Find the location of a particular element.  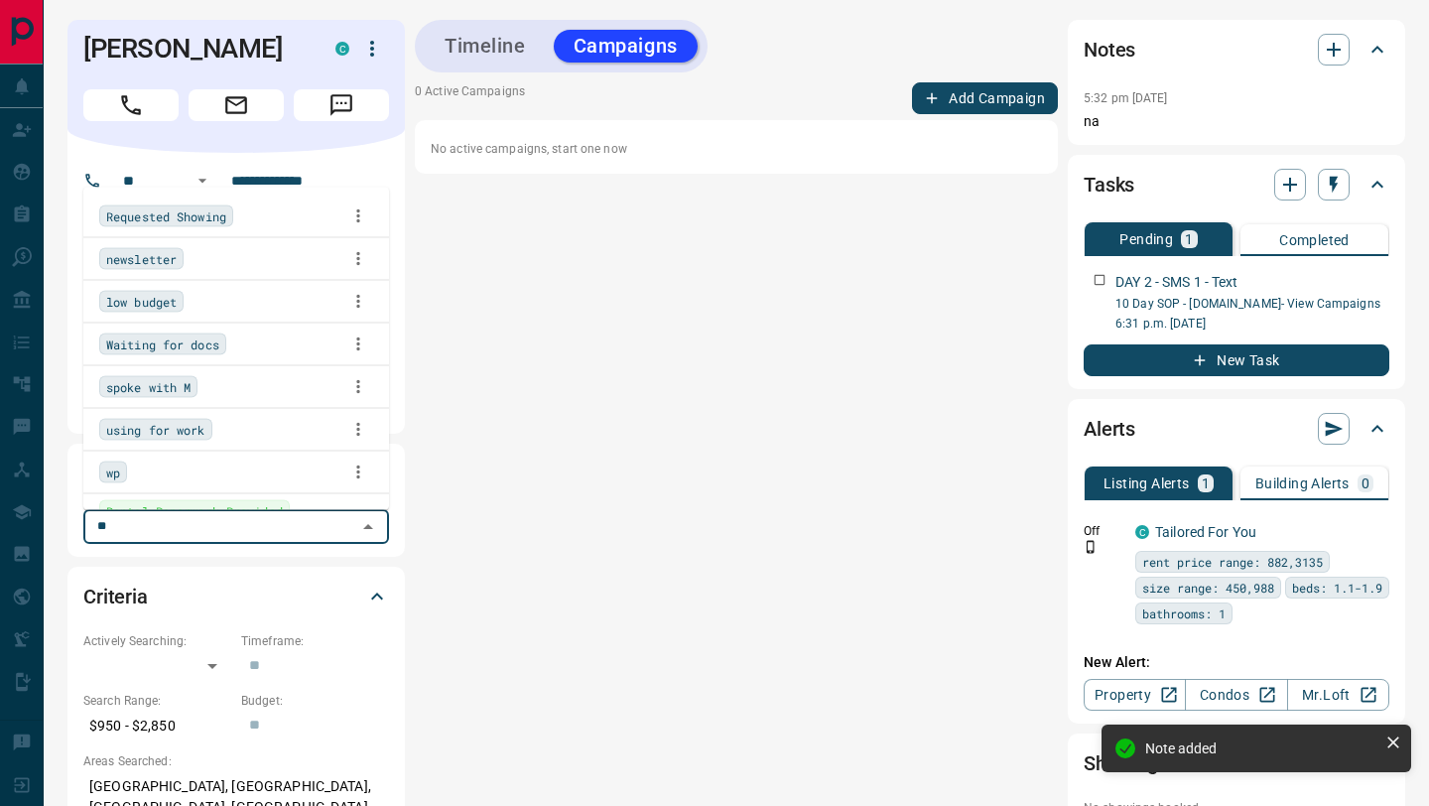

p: New Alert: is located at coordinates (1237, 662).